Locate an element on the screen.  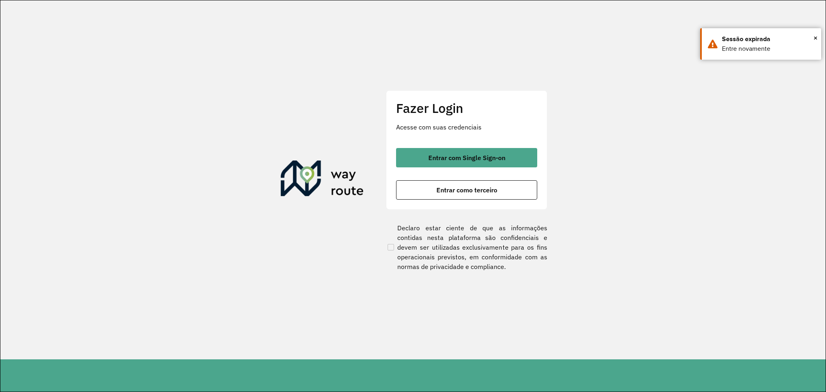
div: Entre novamente is located at coordinates (769, 49).